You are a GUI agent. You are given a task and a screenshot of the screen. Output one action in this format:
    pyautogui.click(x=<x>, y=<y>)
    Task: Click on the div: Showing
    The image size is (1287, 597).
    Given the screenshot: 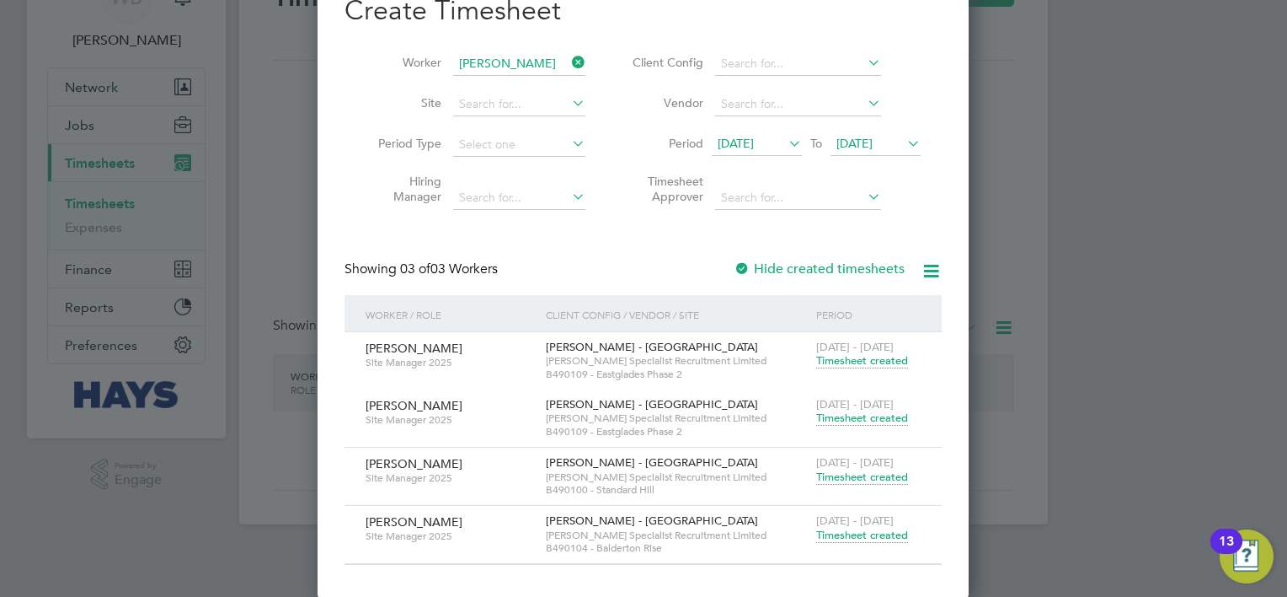 What is the action you would take?
    pyautogui.click(x=423, y=269)
    